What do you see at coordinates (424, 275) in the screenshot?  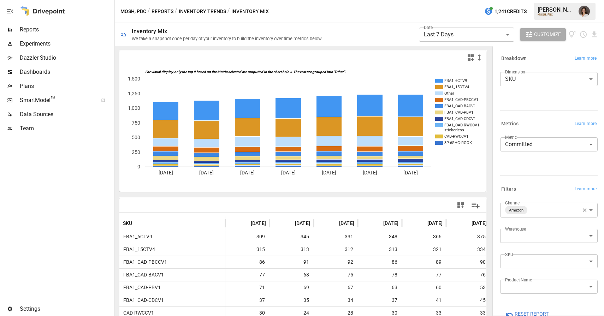 I see `span: 77` at bounding box center [424, 275].